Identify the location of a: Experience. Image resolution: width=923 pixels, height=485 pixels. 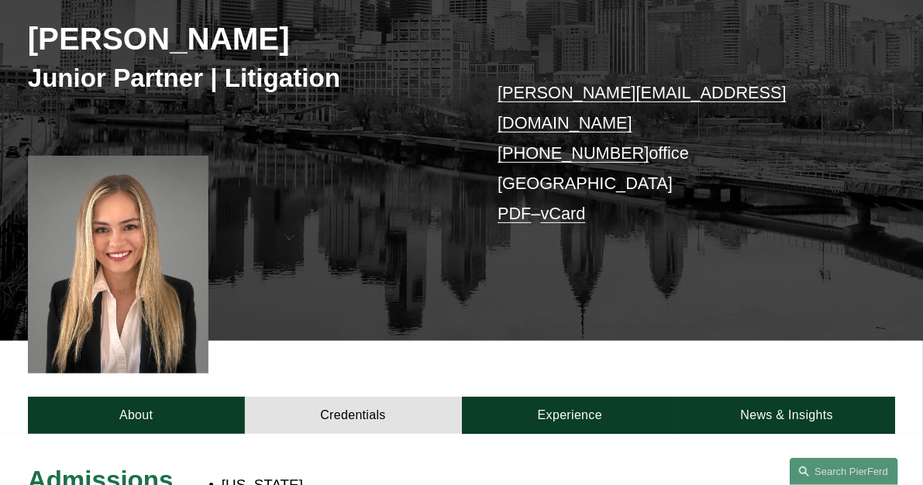
(570, 415).